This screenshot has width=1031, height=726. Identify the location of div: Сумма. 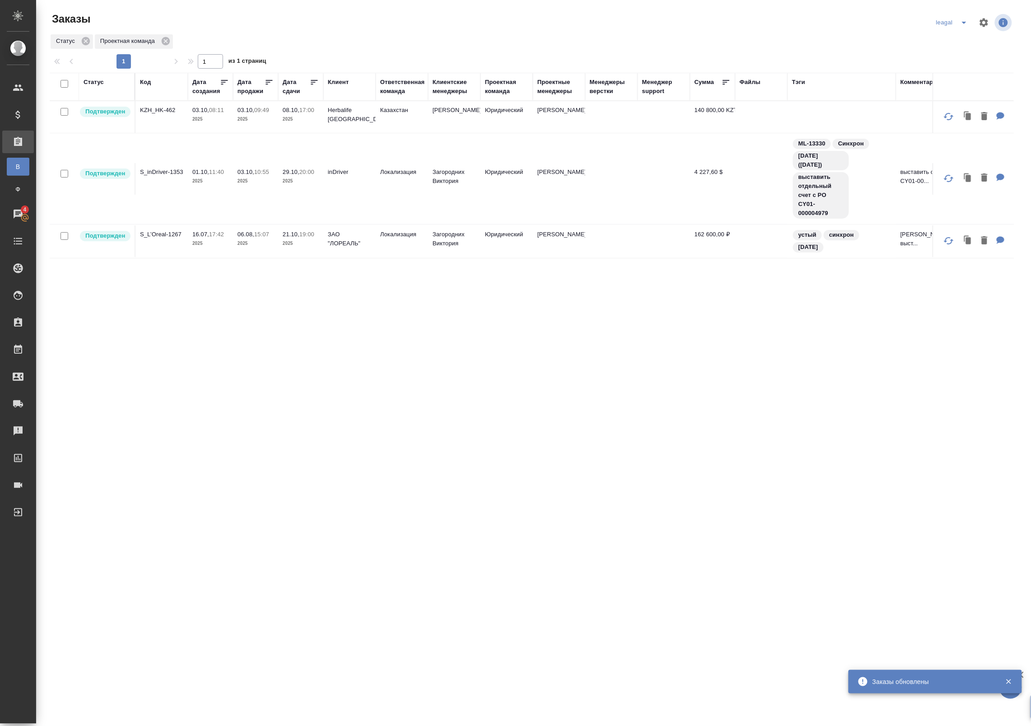
(704, 82).